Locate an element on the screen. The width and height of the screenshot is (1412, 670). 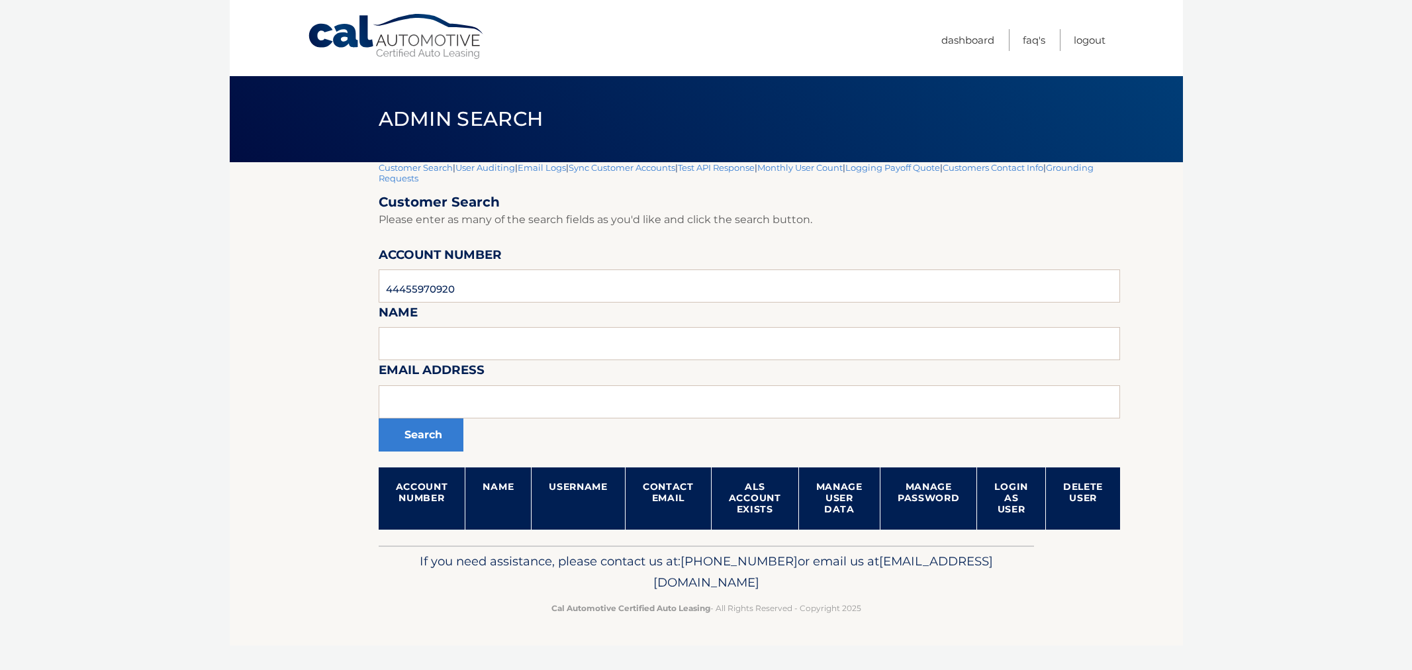
a: Monthly User Count is located at coordinates (799, 167).